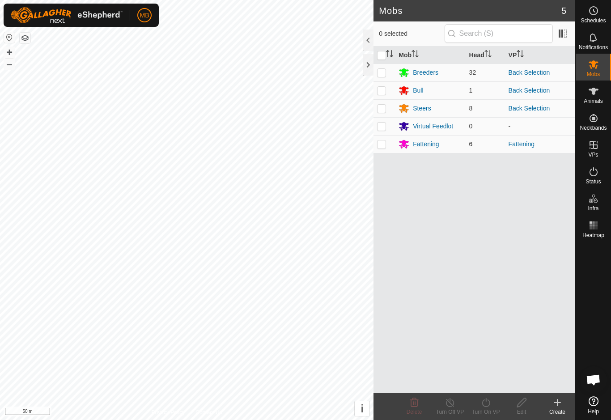 The image size is (611, 420). What do you see at coordinates (593, 74) in the screenshot?
I see `span: Mobs` at bounding box center [593, 74].